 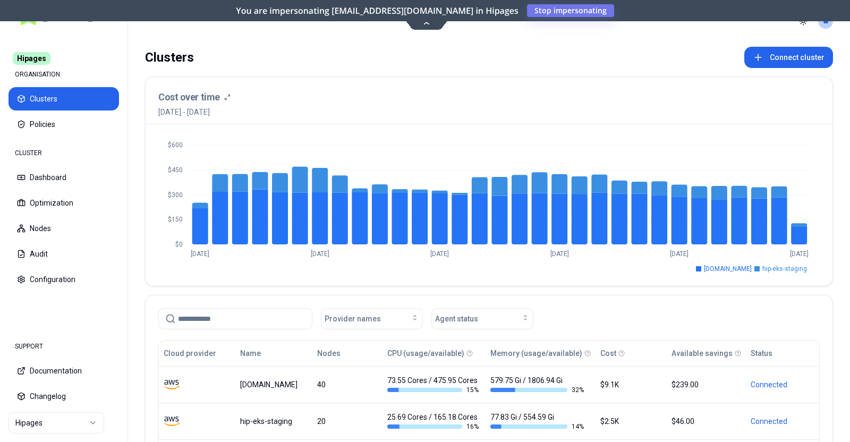 What do you see at coordinates (537, 385) in the screenshot?
I see `div: 579.75 Gi / 1806.94 Gi` at bounding box center [537, 385].